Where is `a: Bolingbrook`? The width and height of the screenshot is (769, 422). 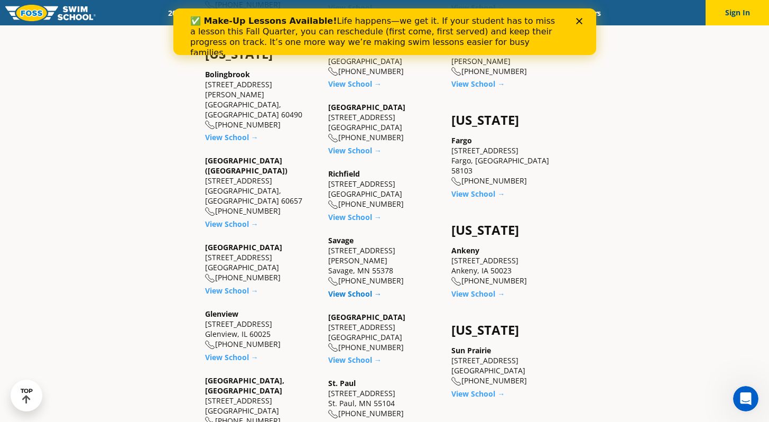
a: Bolingbrook is located at coordinates (227, 74).